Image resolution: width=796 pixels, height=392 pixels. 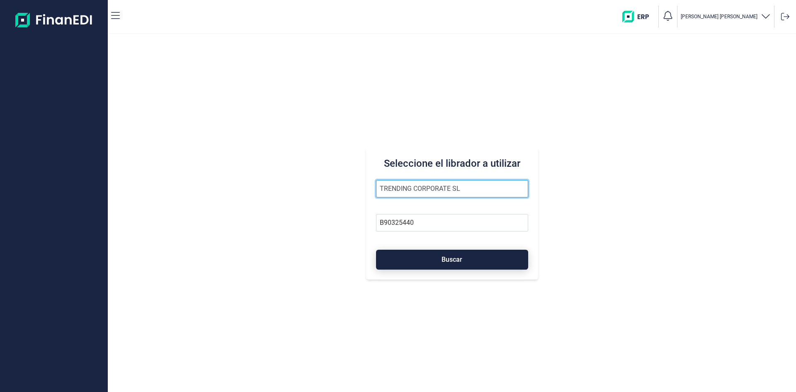 What do you see at coordinates (452, 259) in the screenshot?
I see `span: Buscar` at bounding box center [452, 259].